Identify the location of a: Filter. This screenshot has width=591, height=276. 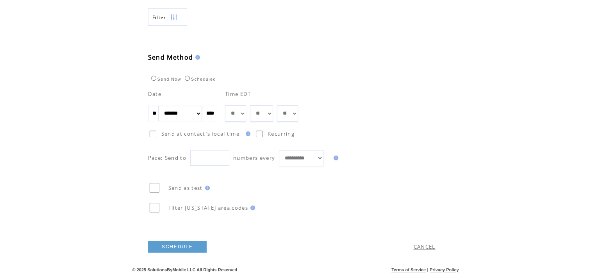
(168, 17).